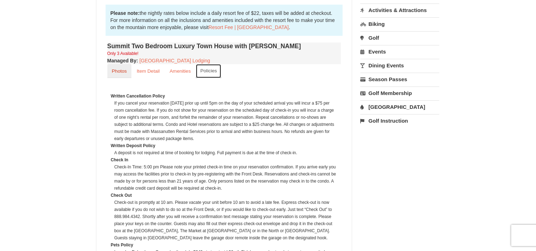  I want to click on a: Golf, so click(399, 38).